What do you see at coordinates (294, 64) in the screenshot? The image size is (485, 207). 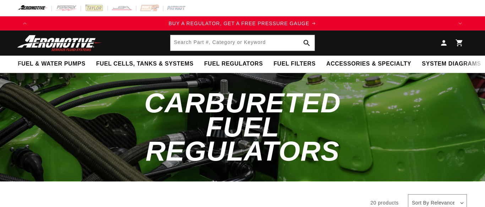 I see `summary: Fuel Filters` at bounding box center [294, 64].